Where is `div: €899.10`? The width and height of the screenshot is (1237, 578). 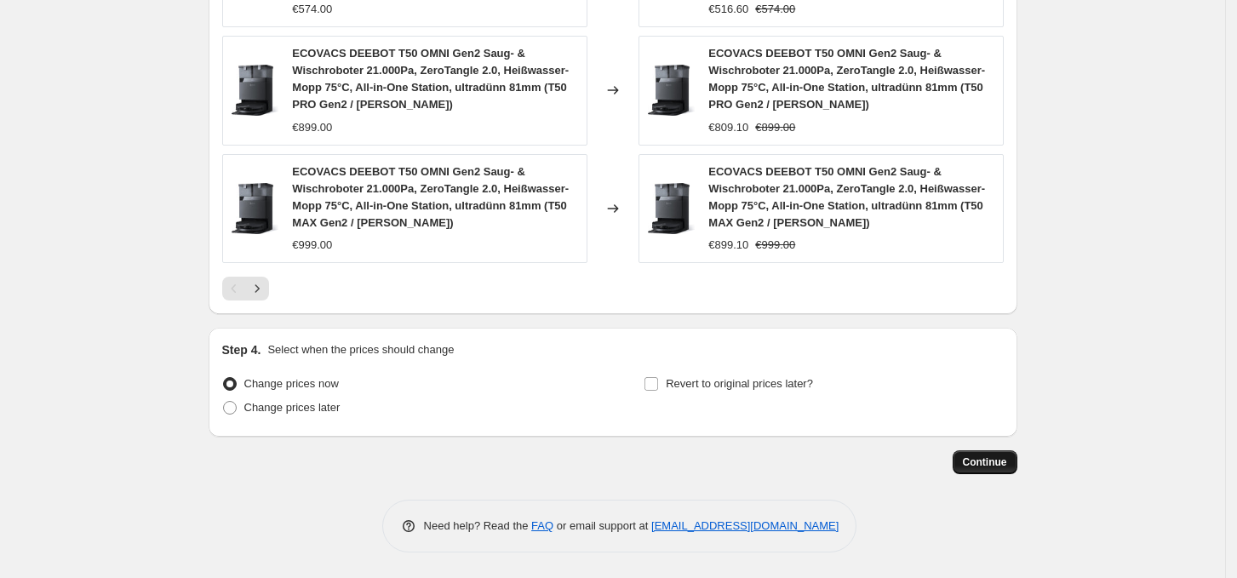 div: €899.10 is located at coordinates (728, 245).